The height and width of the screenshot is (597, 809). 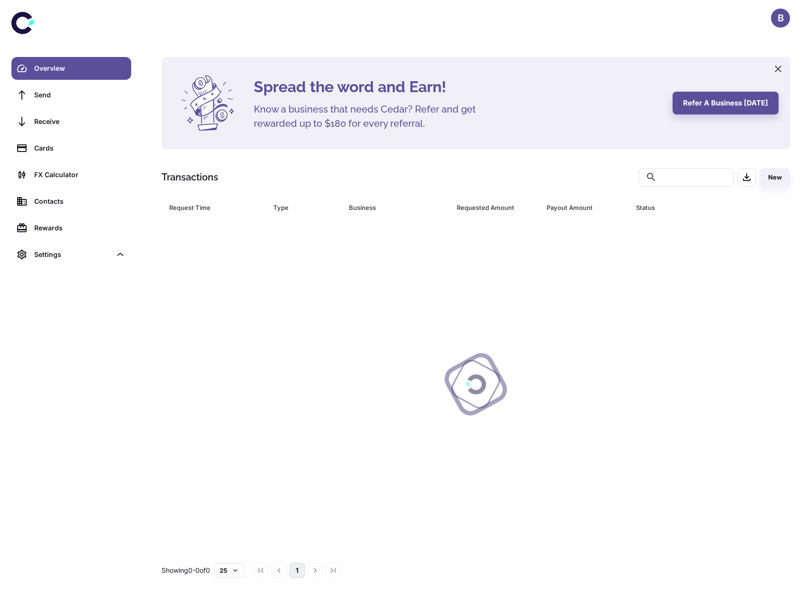 I want to click on a: Contacts, so click(x=71, y=201).